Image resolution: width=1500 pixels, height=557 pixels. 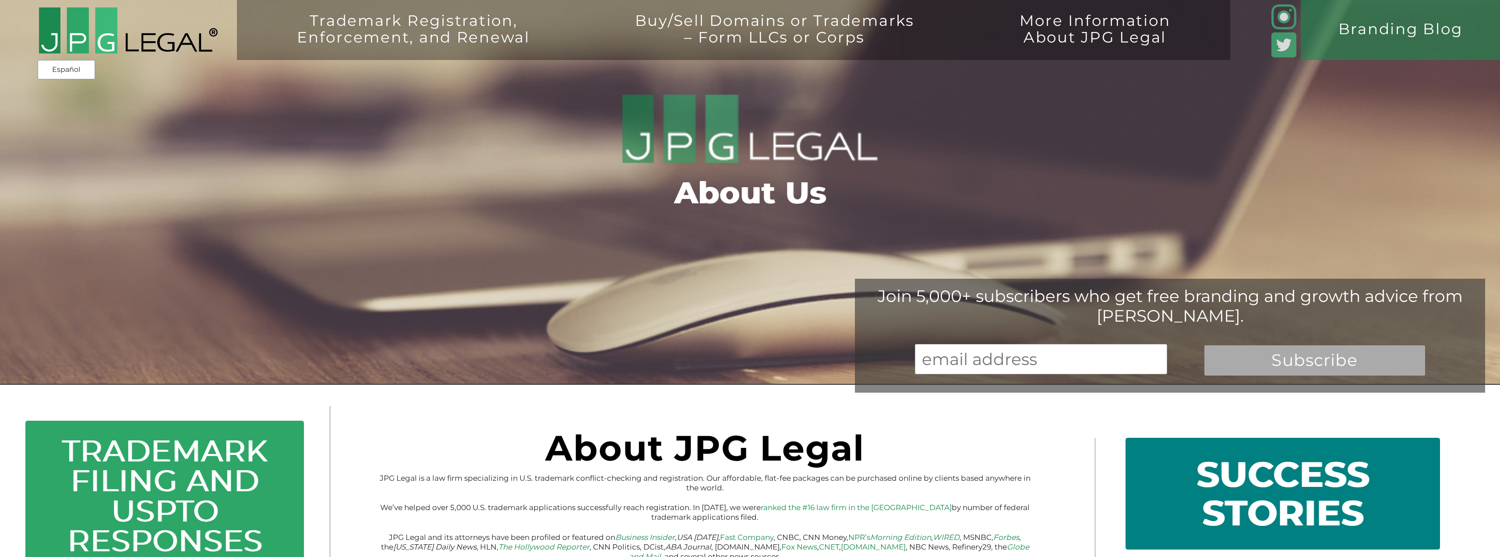 I want to click on a: Español, so click(x=66, y=70).